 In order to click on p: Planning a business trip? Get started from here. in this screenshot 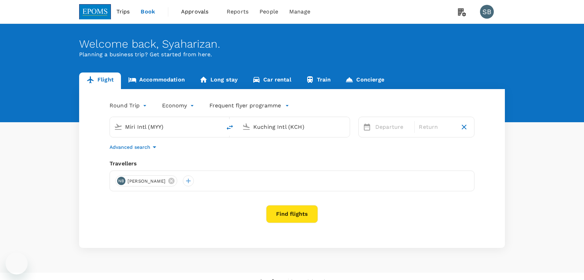, I will do `click(292, 55)`.